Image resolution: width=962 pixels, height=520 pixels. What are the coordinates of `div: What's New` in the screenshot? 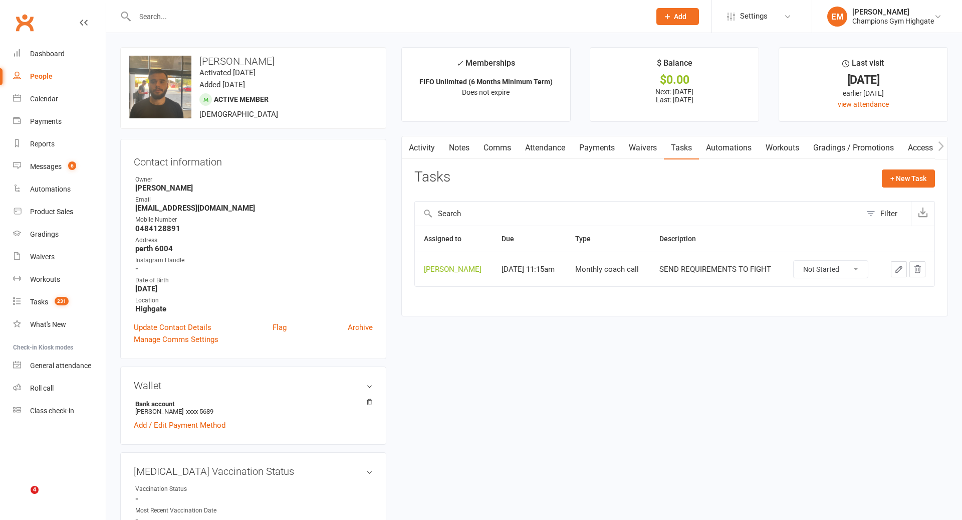 It's located at (48, 324).